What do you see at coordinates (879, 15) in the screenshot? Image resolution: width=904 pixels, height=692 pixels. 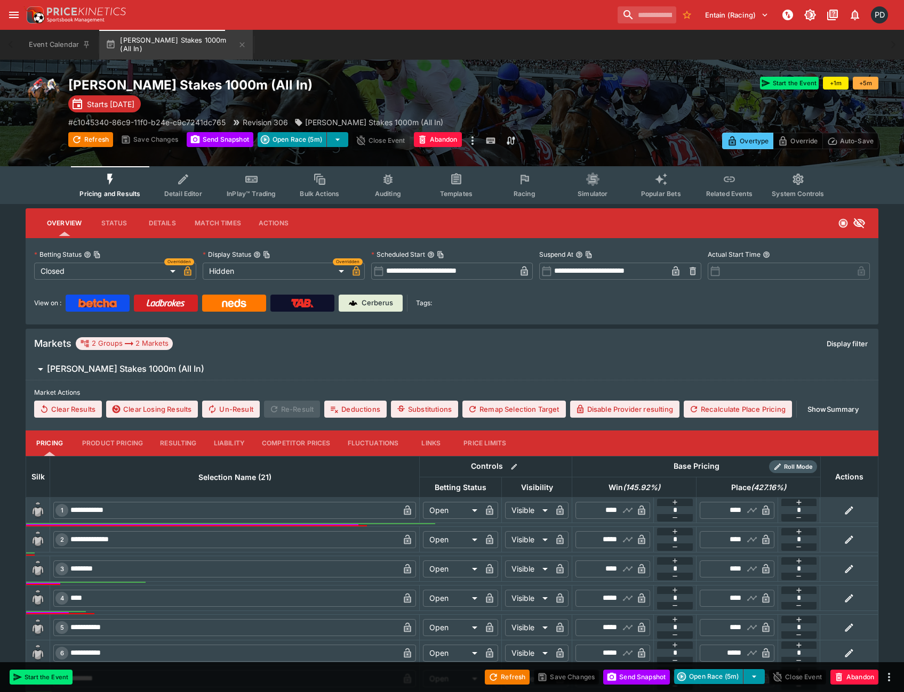 I see `button: Paul Dicioccio` at bounding box center [879, 15].